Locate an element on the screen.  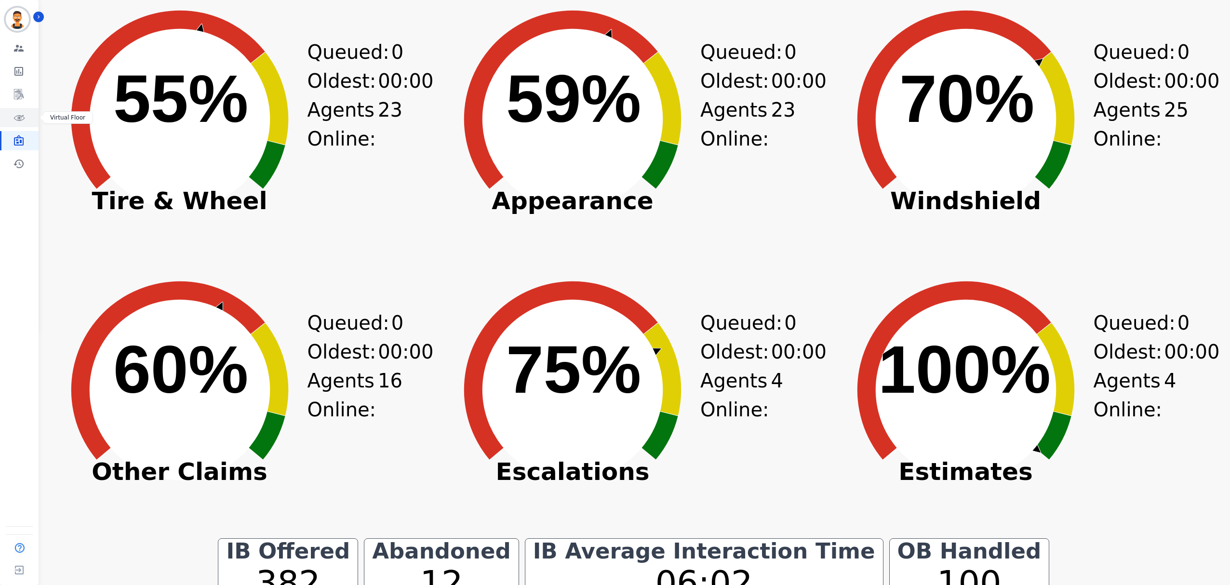
span: Windshield is located at coordinates (966, 201).